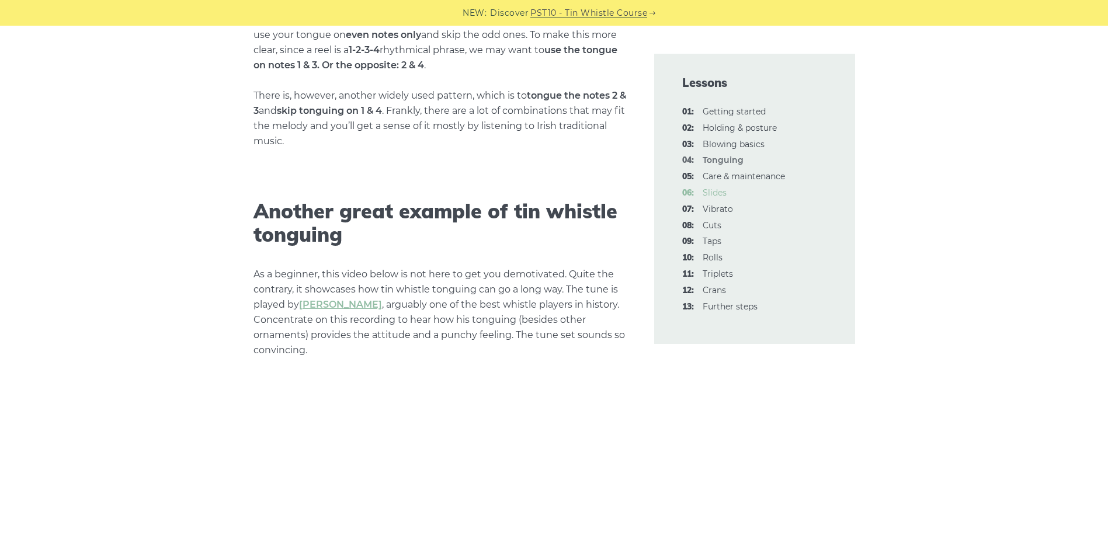  I want to click on strong: even notes only, so click(383, 34).